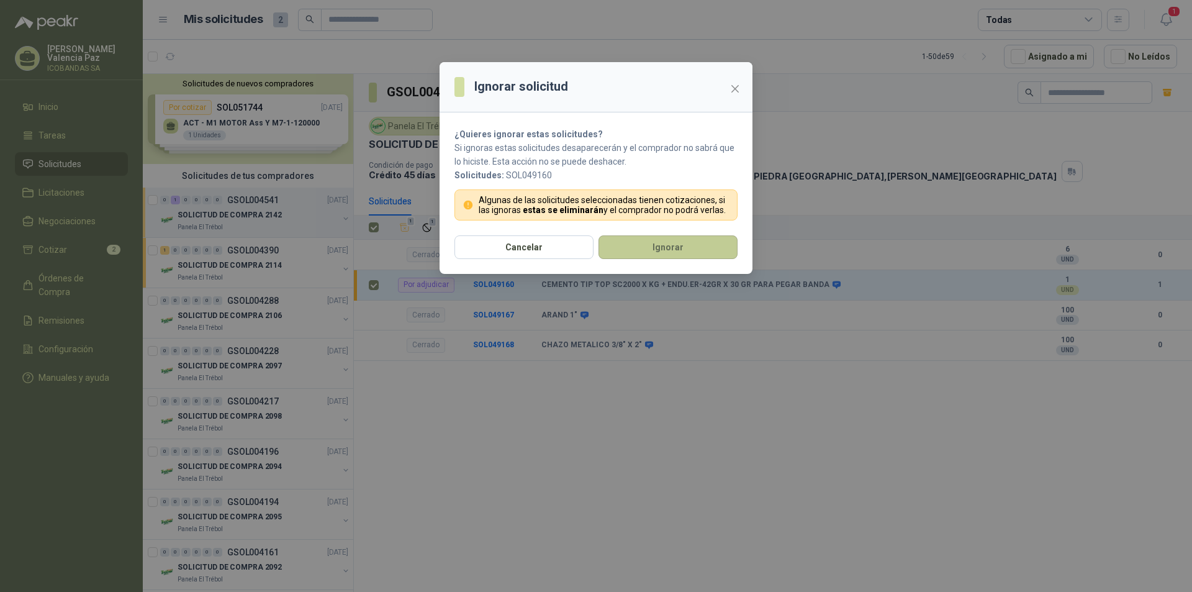 The width and height of the screenshot is (1192, 592). I want to click on span: close, so click(735, 89).